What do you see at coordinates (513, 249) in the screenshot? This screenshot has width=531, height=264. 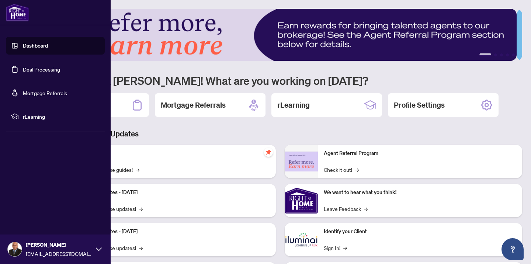 I see `button: Open asap` at bounding box center [513, 249].